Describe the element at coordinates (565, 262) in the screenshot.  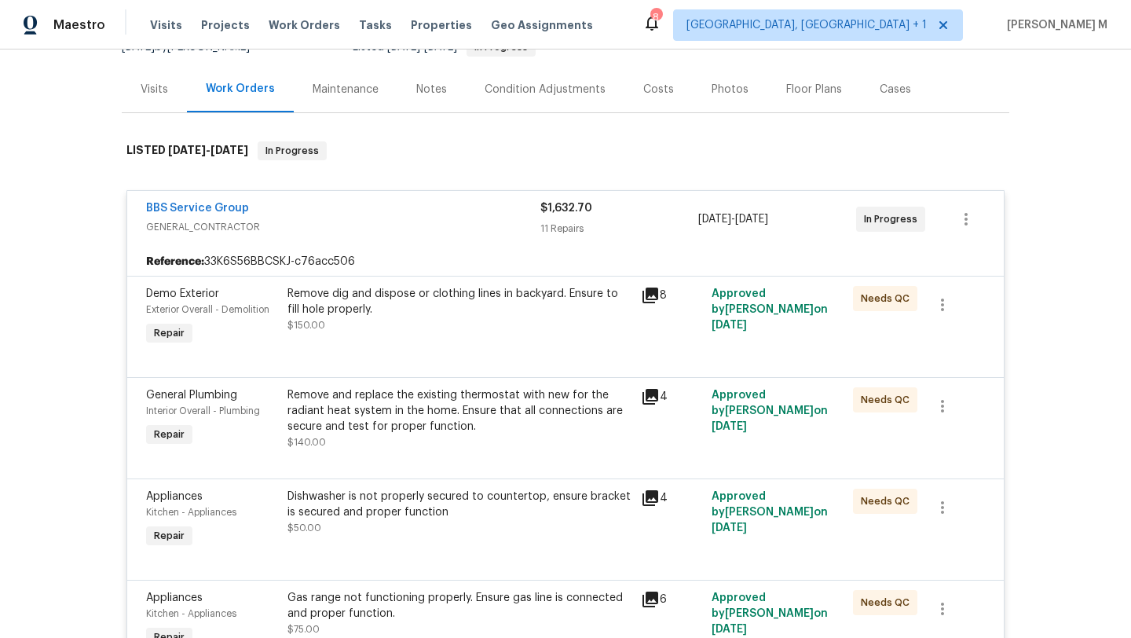
I see `div: 33K6S56BBCSKJ-c76acc506` at that location.